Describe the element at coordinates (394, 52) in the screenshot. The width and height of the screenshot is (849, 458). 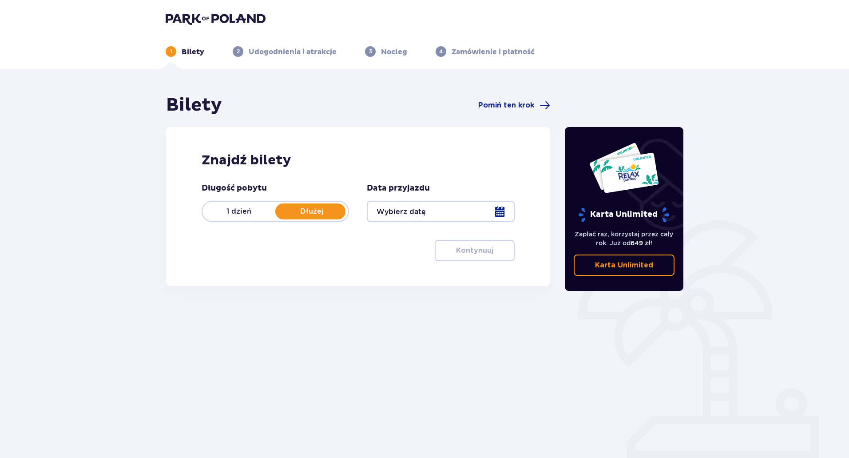
I see `p: Nocleg` at that location.